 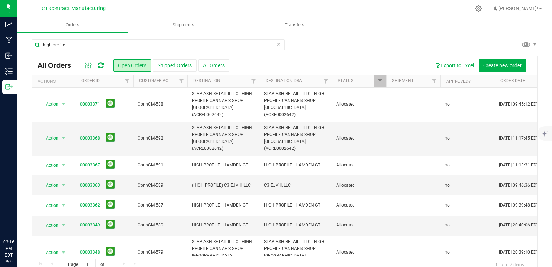 What do you see at coordinates (158, 45) in the screenshot?
I see `input: Search Order ID, Destination, Customer PO...` at bounding box center [158, 45].